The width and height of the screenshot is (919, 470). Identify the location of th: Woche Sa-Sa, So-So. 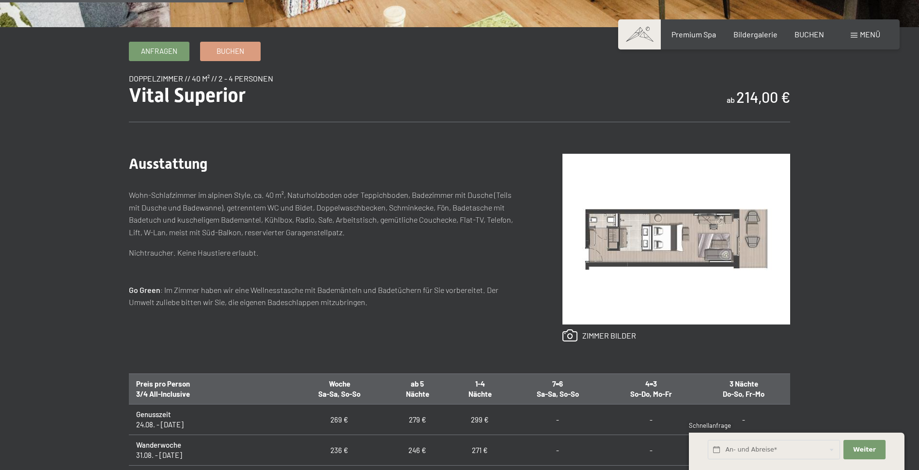
(339, 389).